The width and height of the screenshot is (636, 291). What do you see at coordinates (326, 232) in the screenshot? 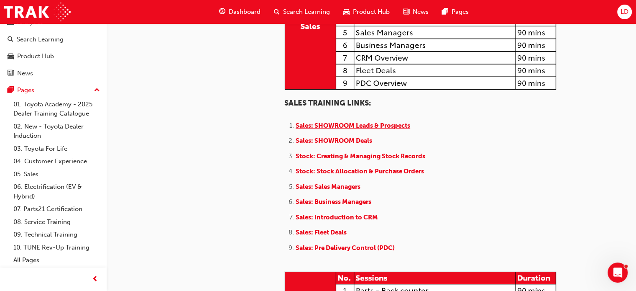
I see `span: Sales: Fleet Deals ​` at bounding box center [326, 232].